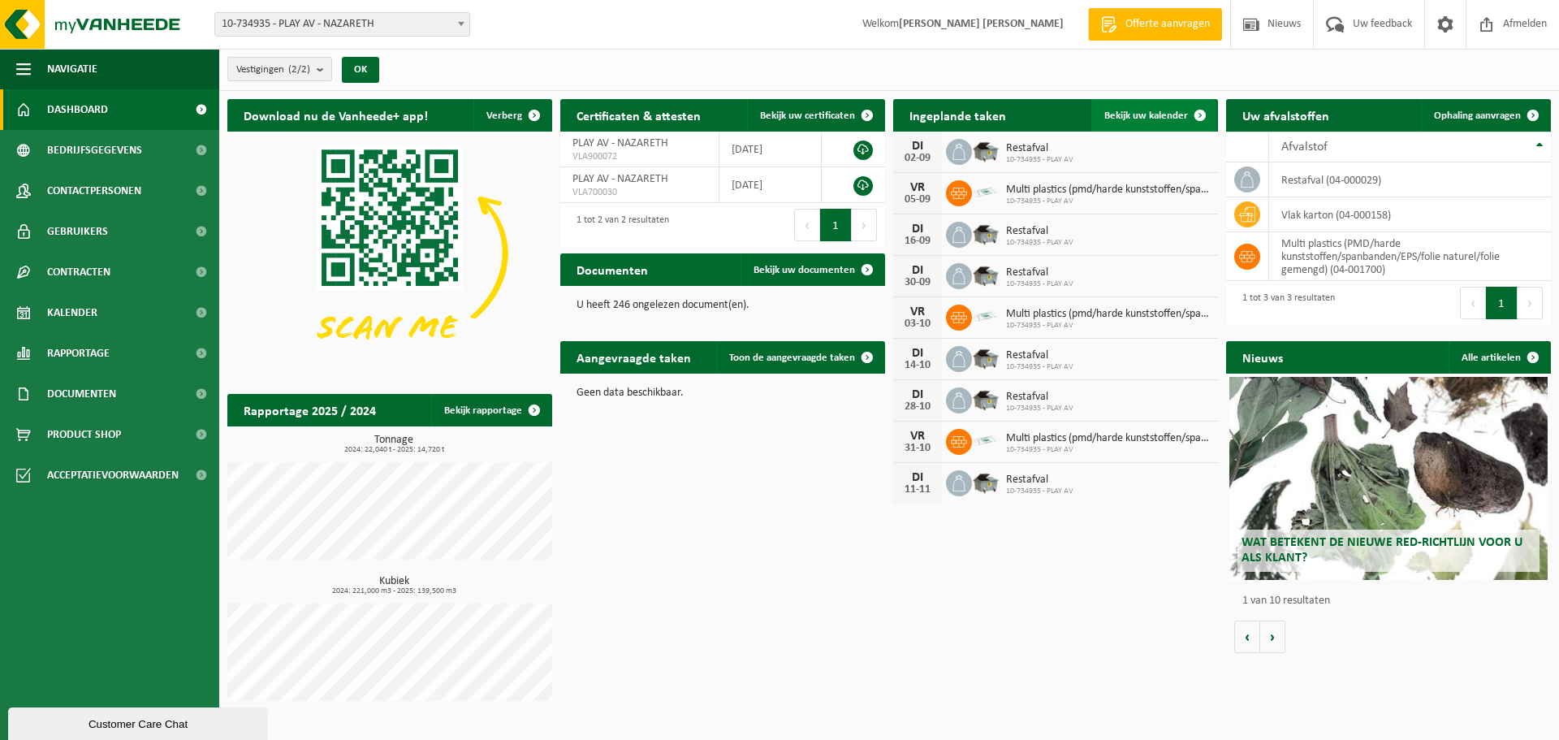  I want to click on span: Wat betekent de nieuwe RED-richtlijn voor u als klant?, so click(1382, 550).